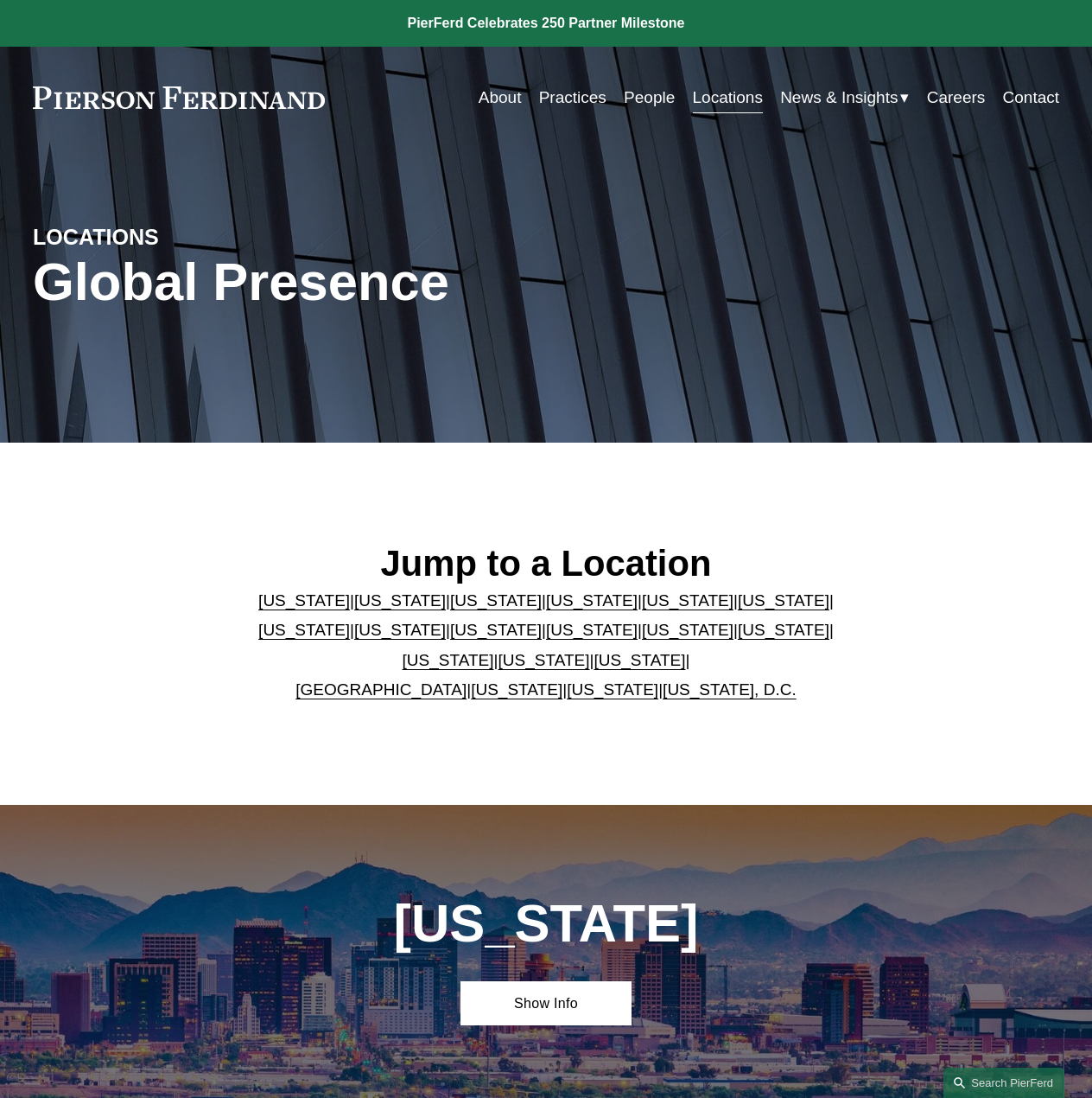 The image size is (1092, 1098). I want to click on a: folder dropdown, so click(844, 97).